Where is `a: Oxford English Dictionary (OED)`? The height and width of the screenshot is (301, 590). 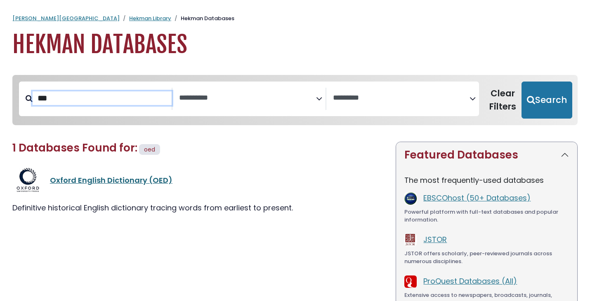 a: Oxford English Dictionary (OED) is located at coordinates (111, 180).